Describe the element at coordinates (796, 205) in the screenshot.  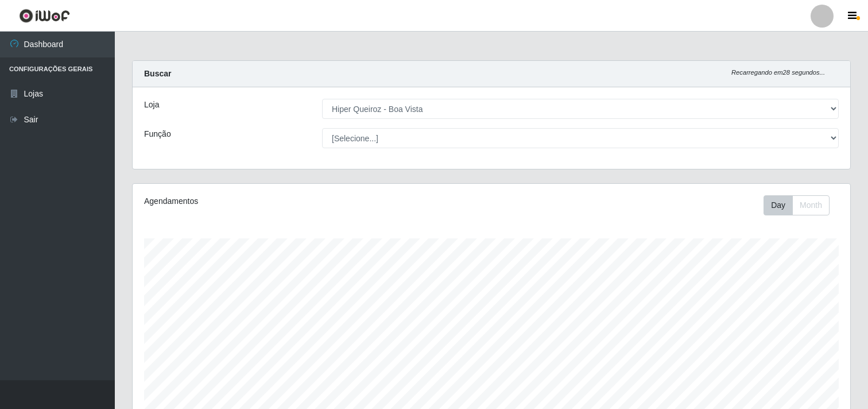
I see `div: First group` at that location.